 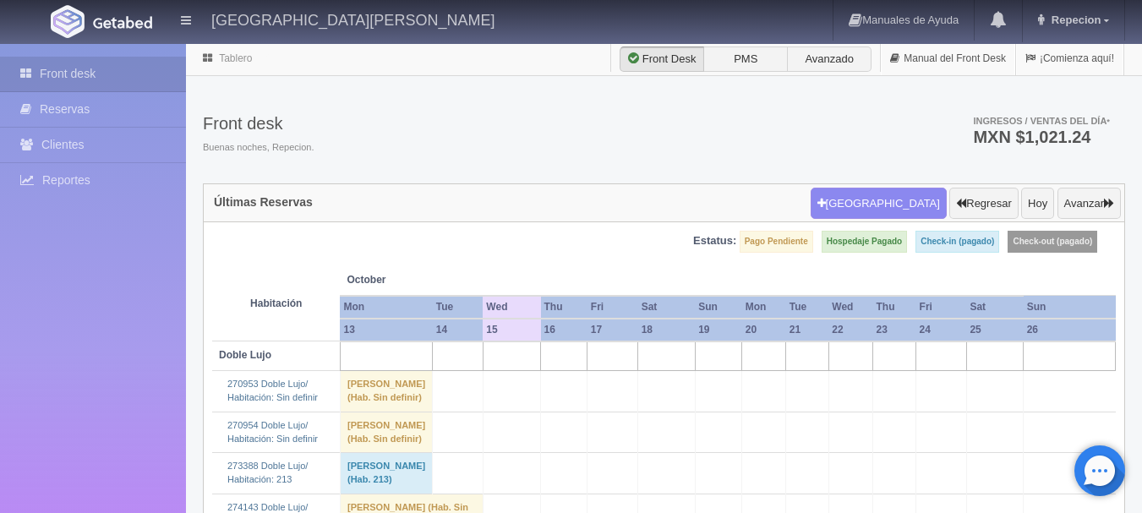 What do you see at coordinates (245, 355) in the screenshot?
I see `b: Doble Lujo` at bounding box center [245, 355].